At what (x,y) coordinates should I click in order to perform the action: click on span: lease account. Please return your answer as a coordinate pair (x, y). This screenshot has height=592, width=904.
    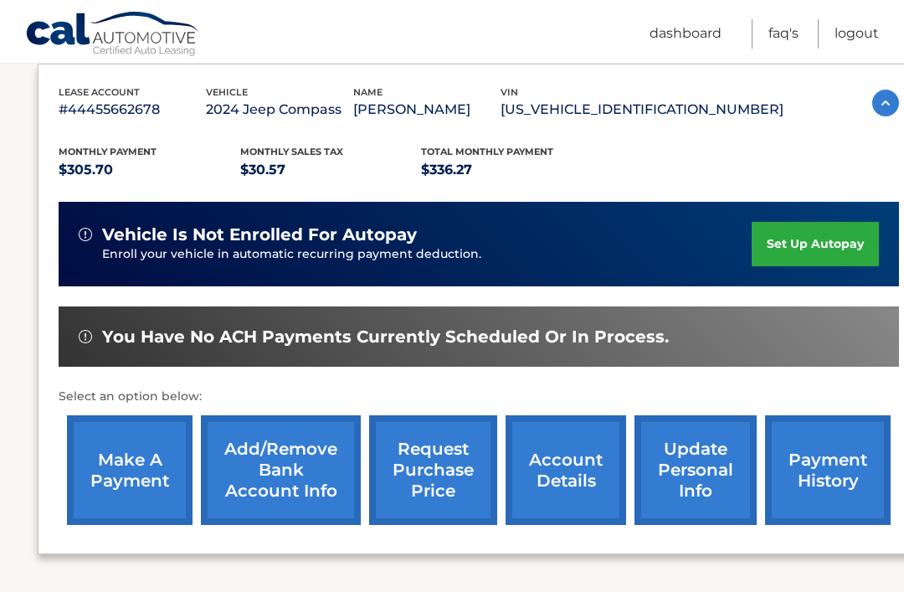
    Looking at the image, I should click on (99, 92).